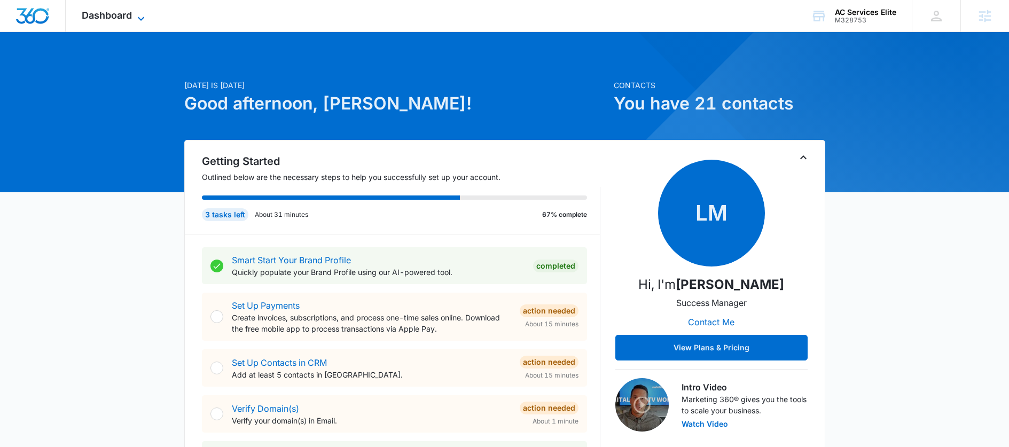 The height and width of the screenshot is (447, 1009). What do you see at coordinates (712, 303) in the screenshot?
I see `p: Success Manager` at bounding box center [712, 303].